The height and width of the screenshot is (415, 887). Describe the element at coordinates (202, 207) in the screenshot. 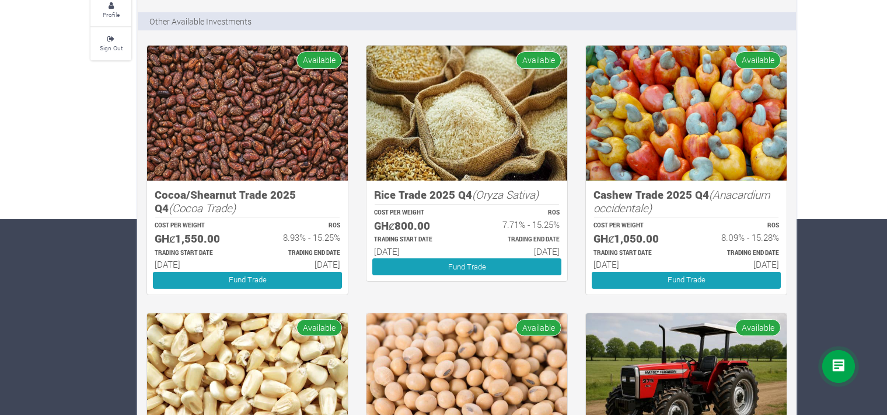

I see `i: (Cocoa Trade)` at that location.